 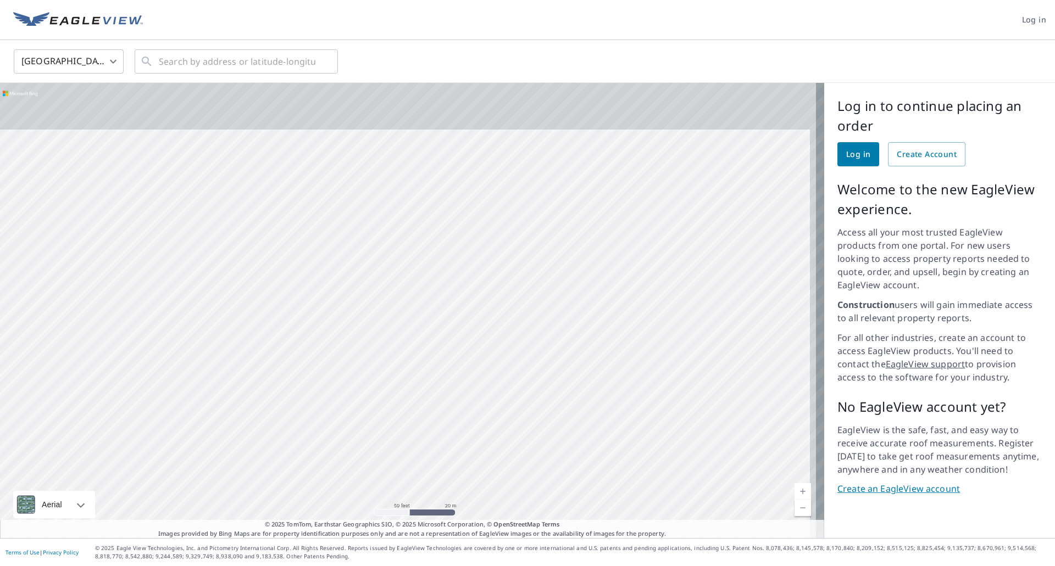 I want to click on p: Log in to continue placing an order, so click(x=939, y=116).